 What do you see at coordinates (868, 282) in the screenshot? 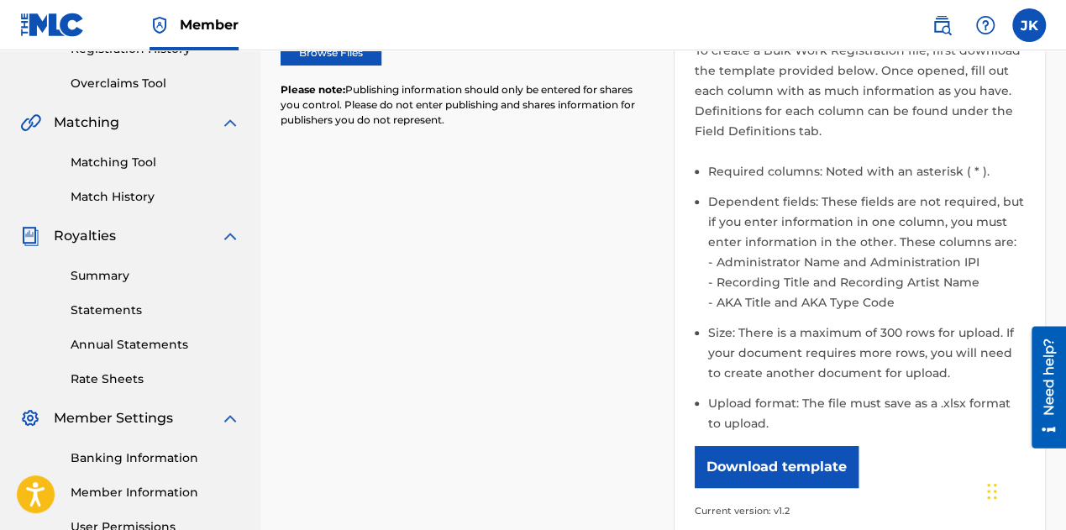
I see `li: Recording Title and Recording Artist Name` at bounding box center [868, 282].